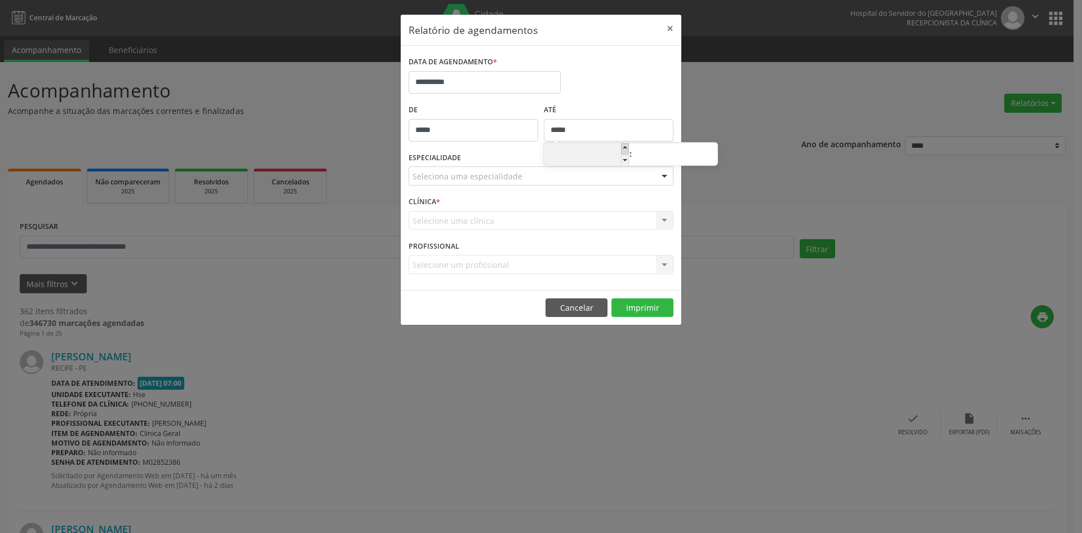 The height and width of the screenshot is (533, 1082). I want to click on label: PROFISSIONAL, so click(434, 246).